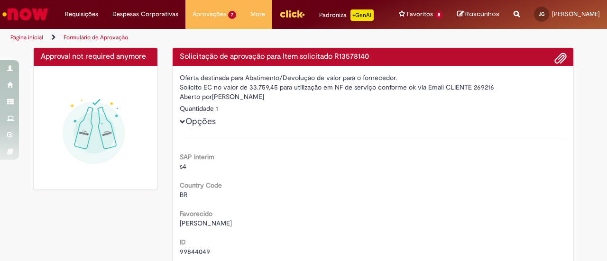 The height and width of the screenshot is (261, 607). Describe the element at coordinates (195, 252) in the screenshot. I see `span: 99844049` at that location.